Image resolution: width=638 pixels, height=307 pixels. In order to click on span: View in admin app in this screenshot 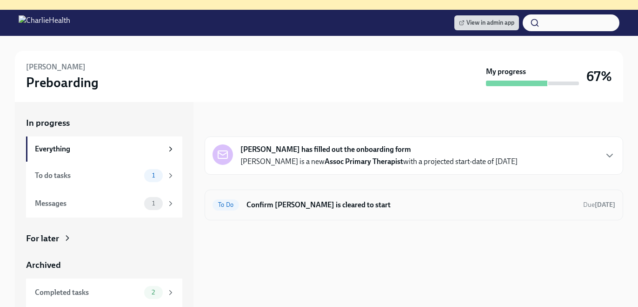, I will do `click(487, 23)`.